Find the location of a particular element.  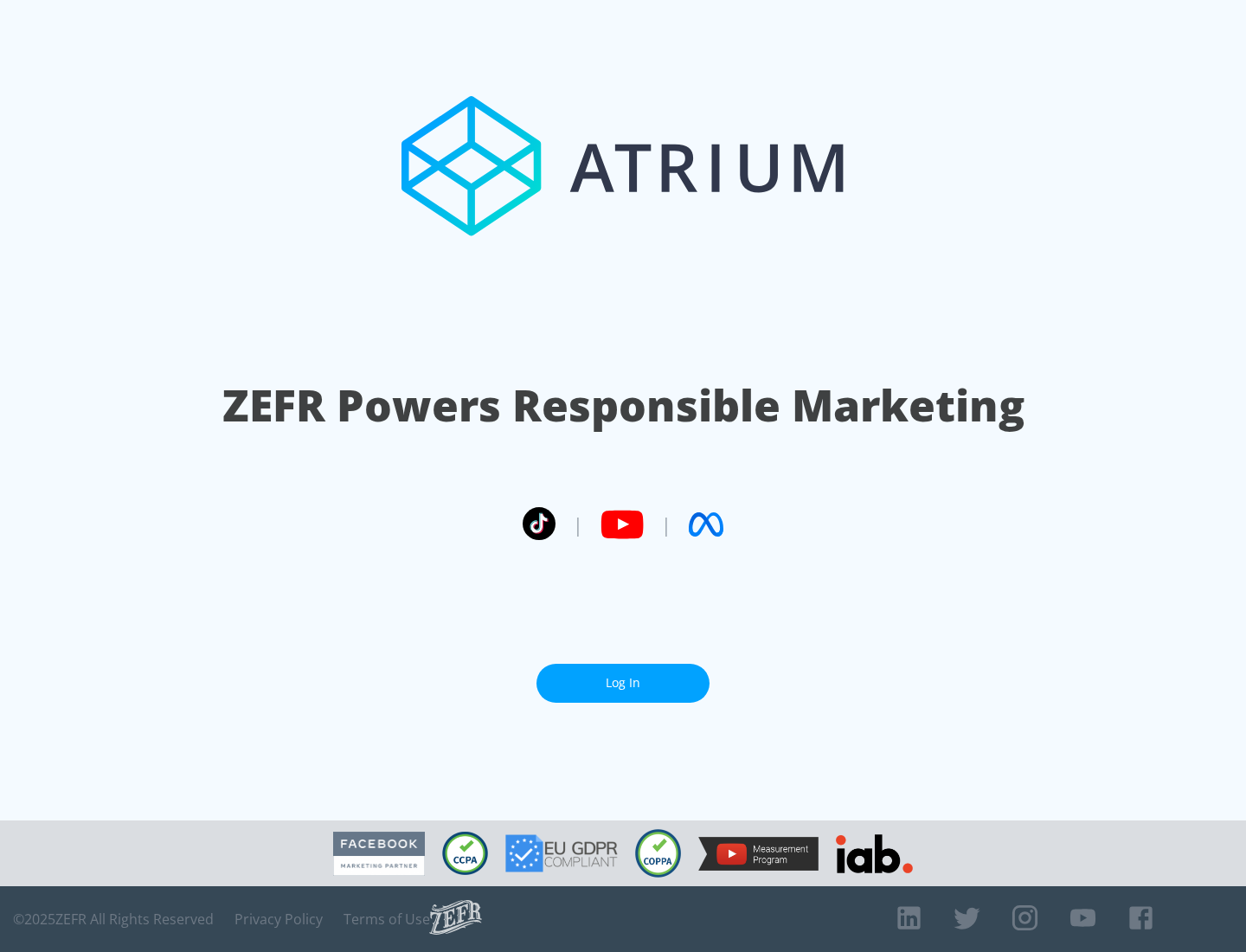

img: COPPA Compliant is located at coordinates (658, 853).